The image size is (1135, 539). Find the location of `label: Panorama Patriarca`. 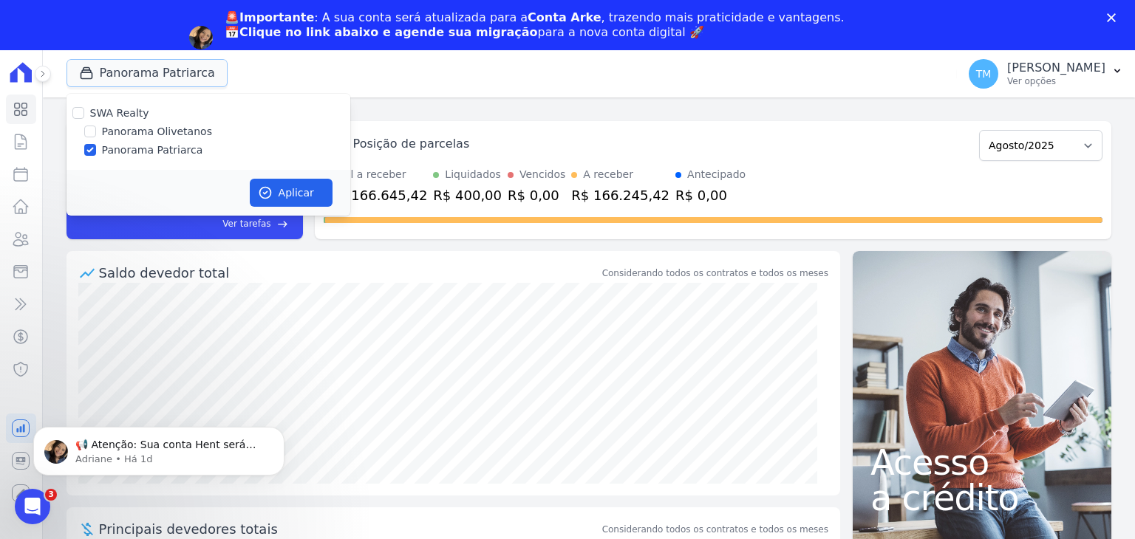

label: Panorama Patriarca is located at coordinates (152, 150).